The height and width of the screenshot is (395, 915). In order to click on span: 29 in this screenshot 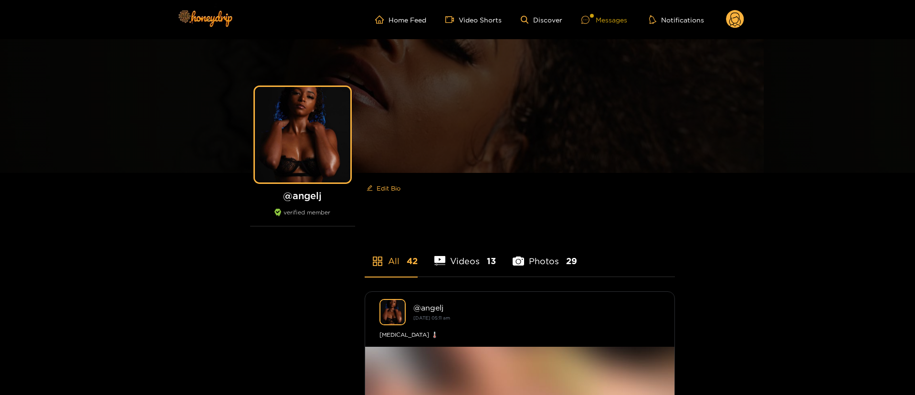, I will do `click(571, 260)`.